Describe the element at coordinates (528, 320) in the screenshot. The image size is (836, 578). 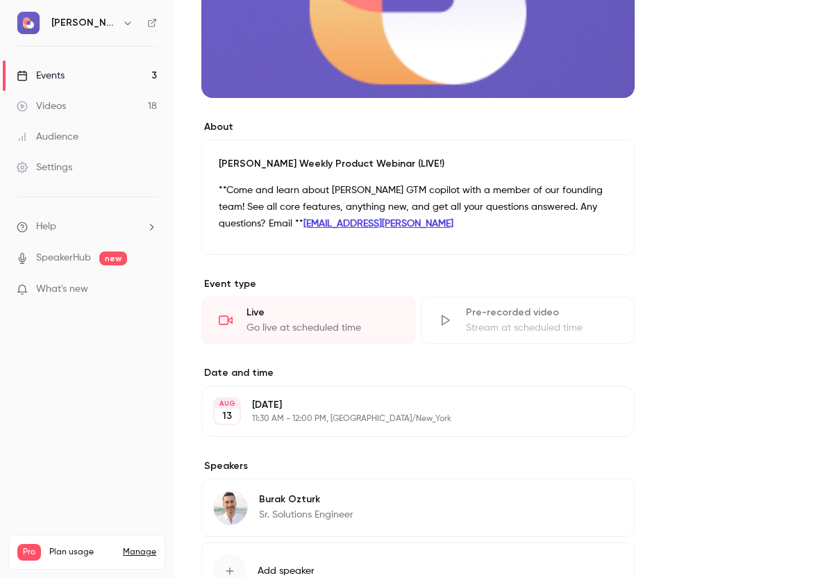
I see `div: Pre-recorded videoStream at scheduled time` at that location.